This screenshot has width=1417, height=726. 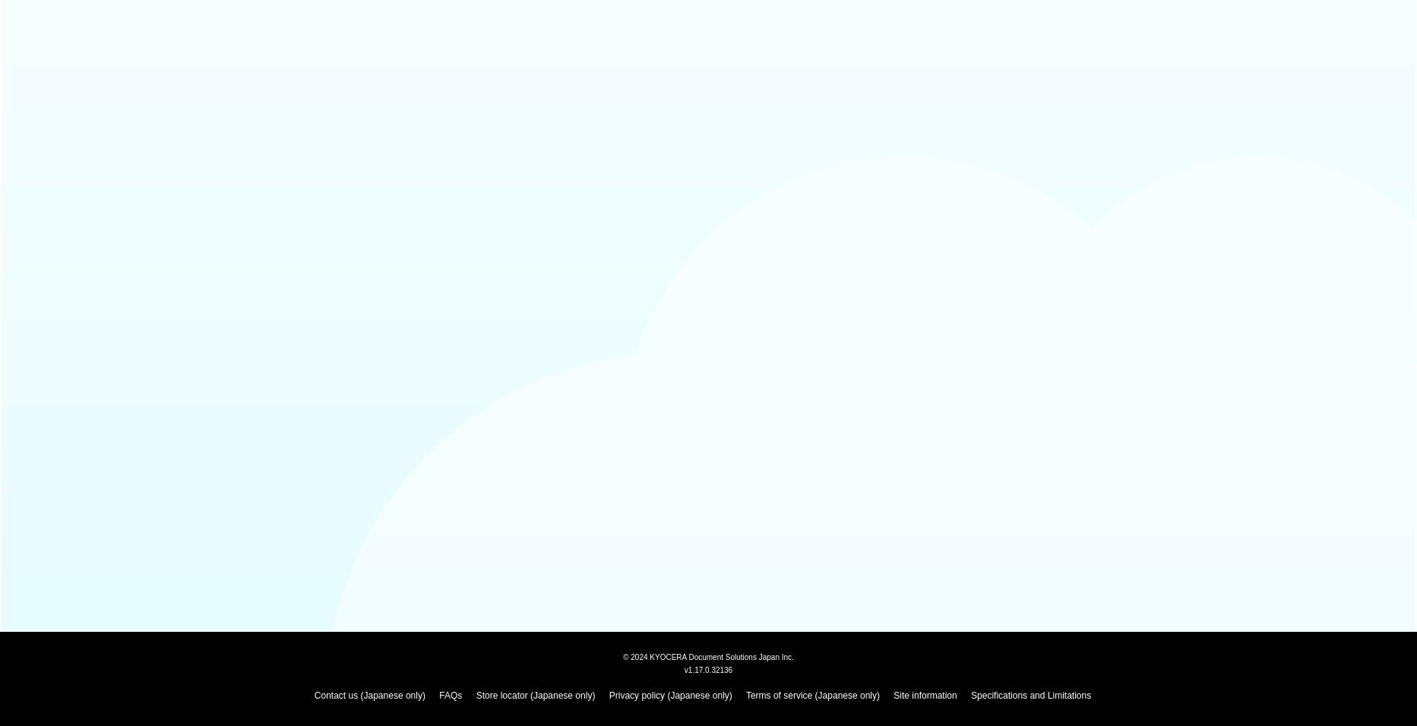 I want to click on a: Contact us (Japanese only), so click(x=370, y=696).